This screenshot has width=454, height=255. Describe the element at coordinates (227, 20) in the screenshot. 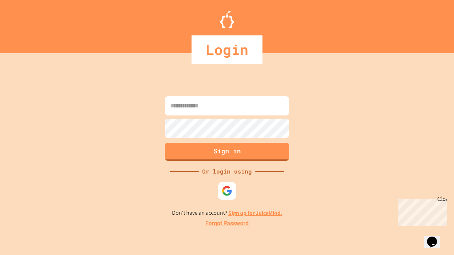

I see `img: Logo.svg` at that location.